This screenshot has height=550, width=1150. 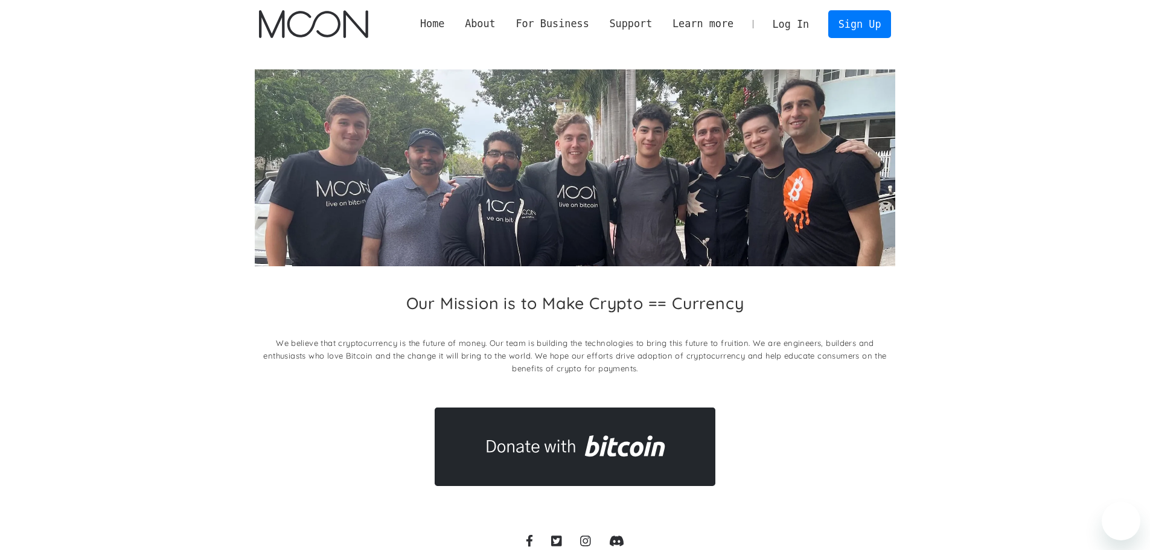 What do you see at coordinates (432, 24) in the screenshot?
I see `a: Home` at bounding box center [432, 24].